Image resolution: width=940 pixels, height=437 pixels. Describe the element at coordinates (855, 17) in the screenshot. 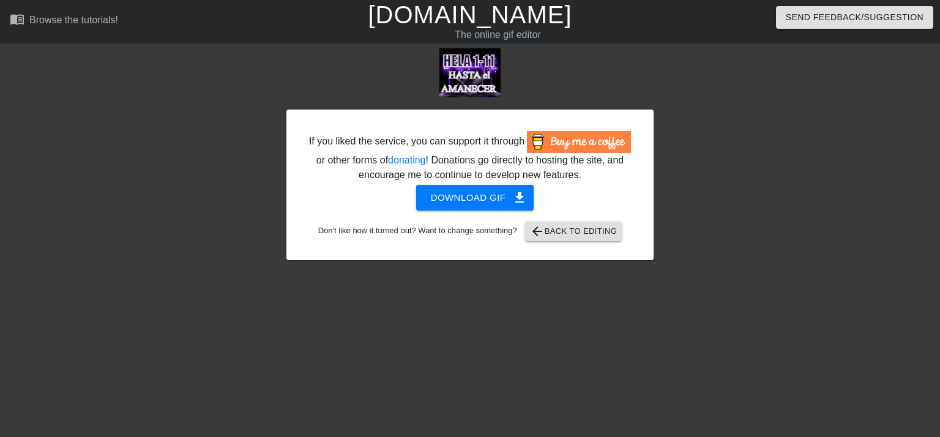

I see `button: Send Feedback/Suggestion` at that location.